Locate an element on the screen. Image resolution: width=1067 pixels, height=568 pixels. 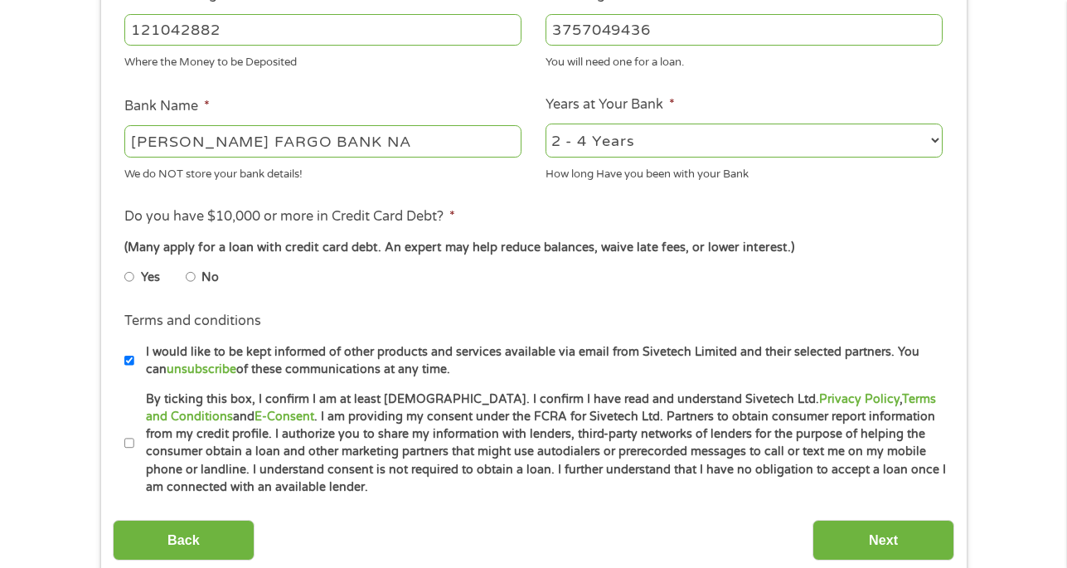
label: Years at Your Bank is located at coordinates (610, 104).